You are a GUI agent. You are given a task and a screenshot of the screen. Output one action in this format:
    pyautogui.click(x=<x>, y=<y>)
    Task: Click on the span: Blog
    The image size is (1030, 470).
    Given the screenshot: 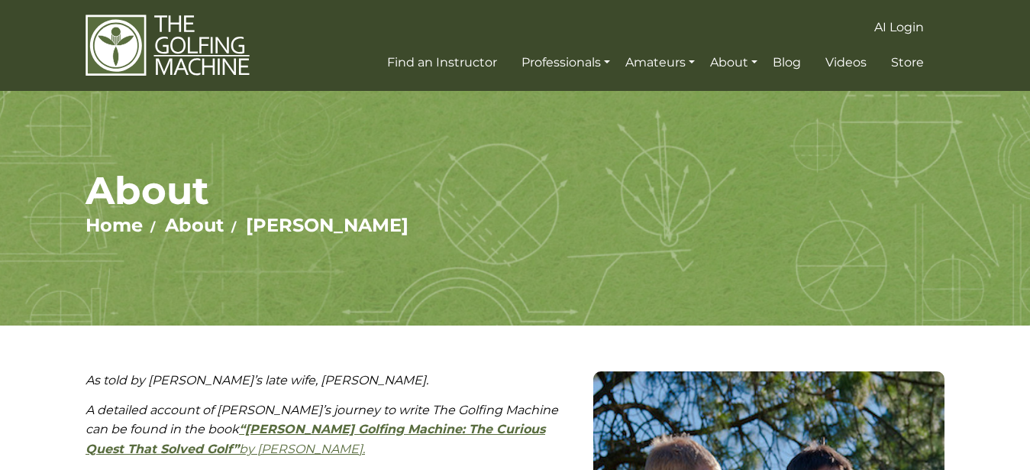 What is the action you would take?
    pyautogui.click(x=787, y=62)
    